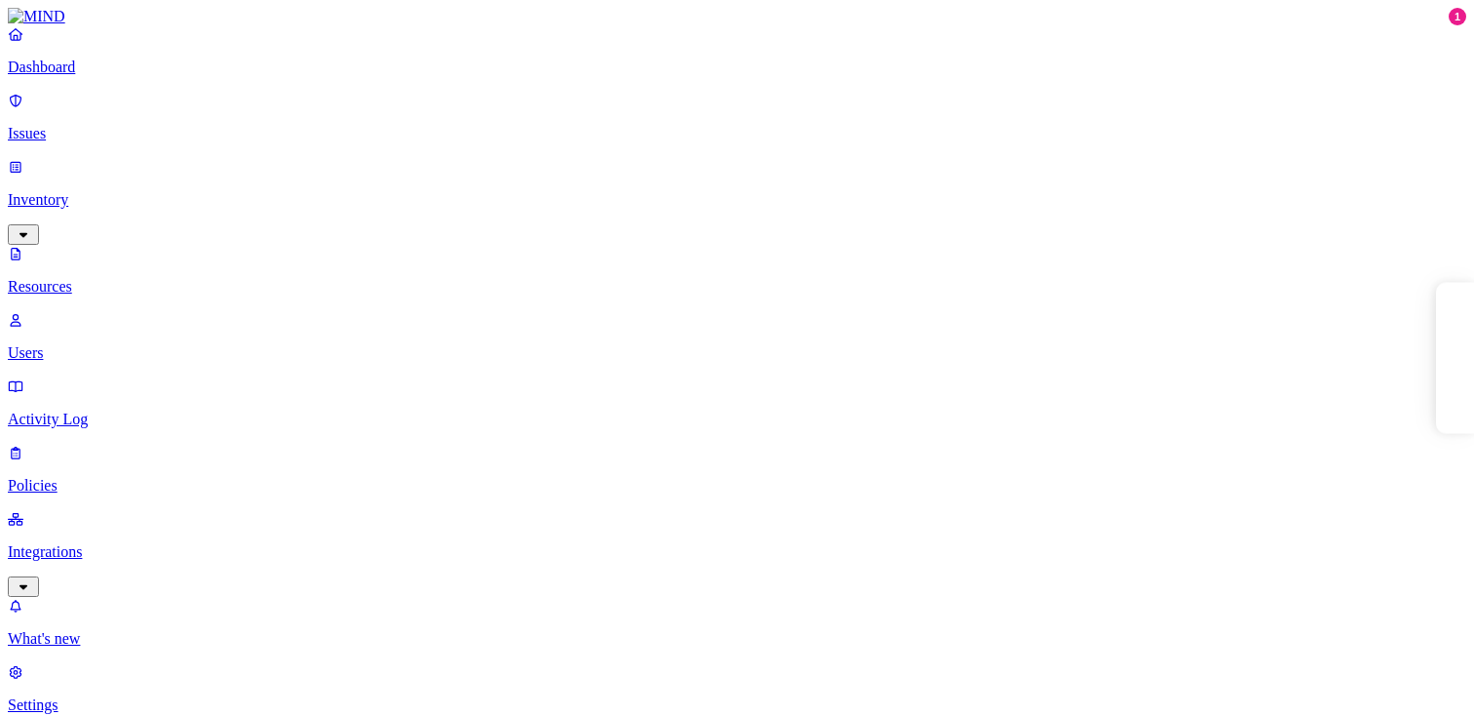  I want to click on p: Issues, so click(737, 134).